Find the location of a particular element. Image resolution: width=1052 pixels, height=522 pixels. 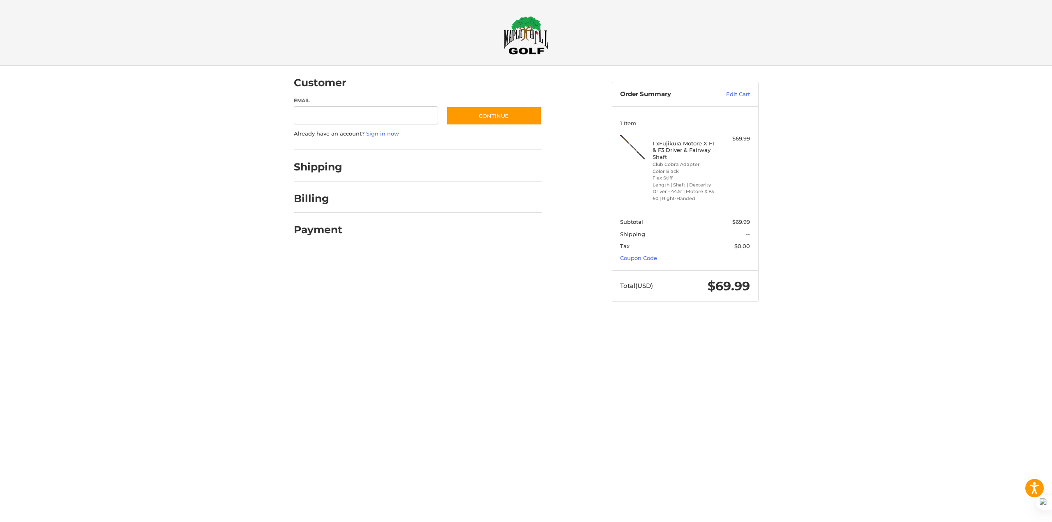

a: Sign in now is located at coordinates (382, 133).